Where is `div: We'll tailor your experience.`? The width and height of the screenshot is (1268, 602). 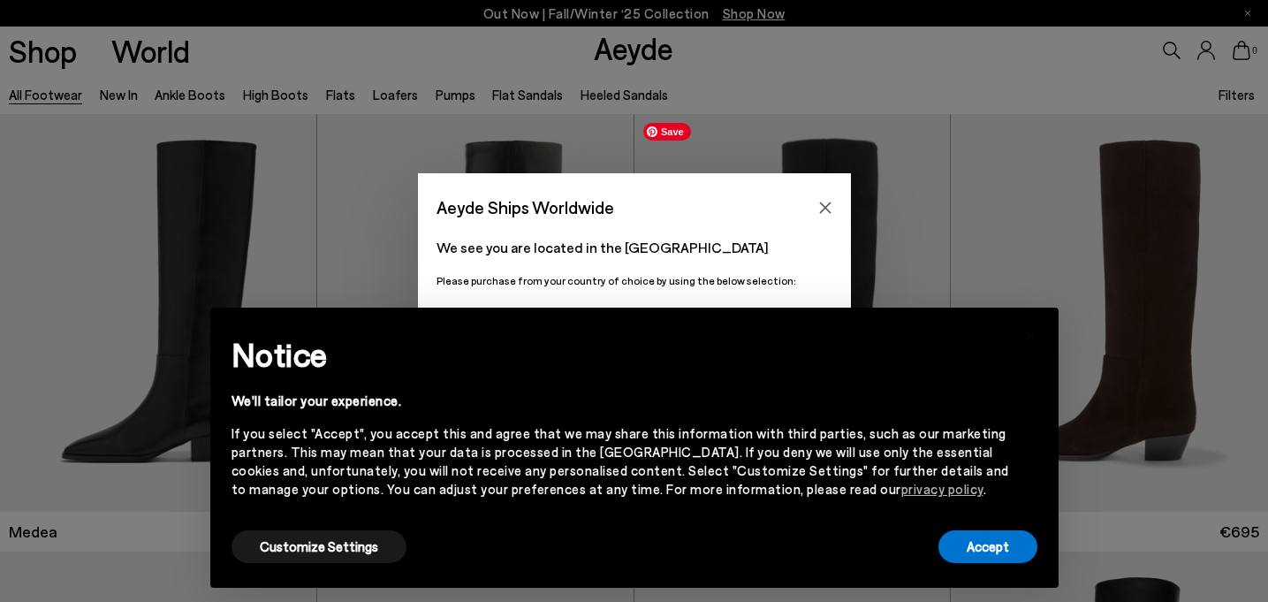
div: We'll tailor your experience. is located at coordinates (620, 400).